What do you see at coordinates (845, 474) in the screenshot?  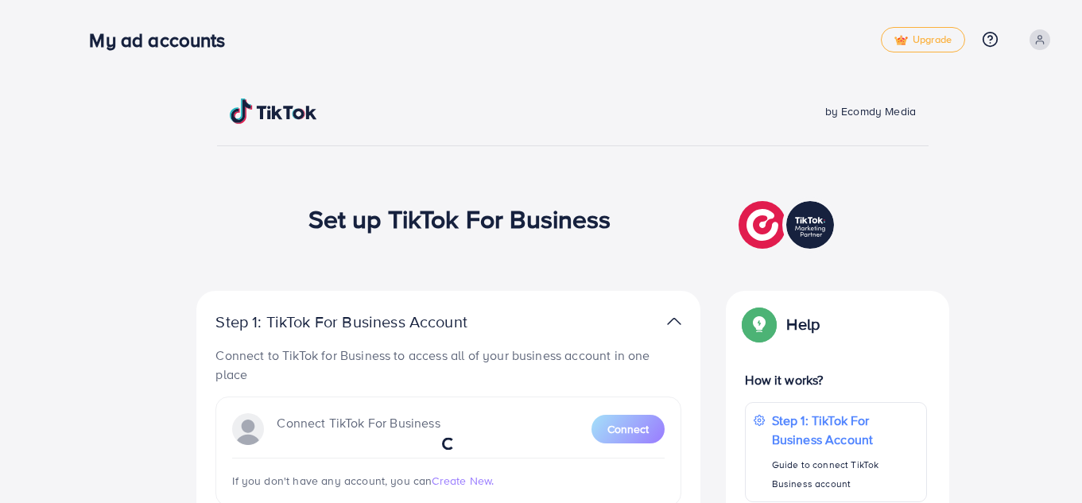 I see `p: Guide to connect TikTok Business account` at bounding box center [845, 474].